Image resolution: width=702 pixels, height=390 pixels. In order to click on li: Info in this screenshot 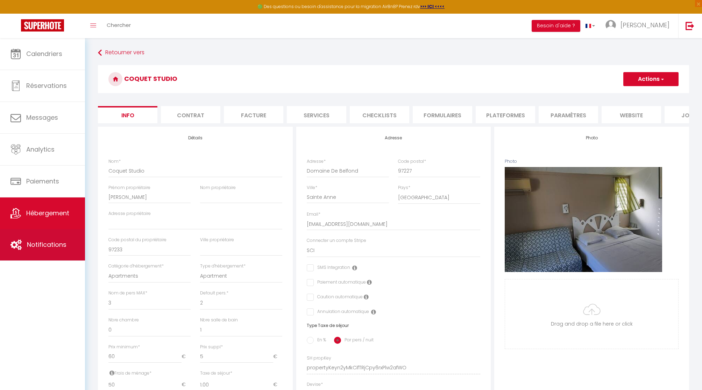, I will do `click(128, 114)`.